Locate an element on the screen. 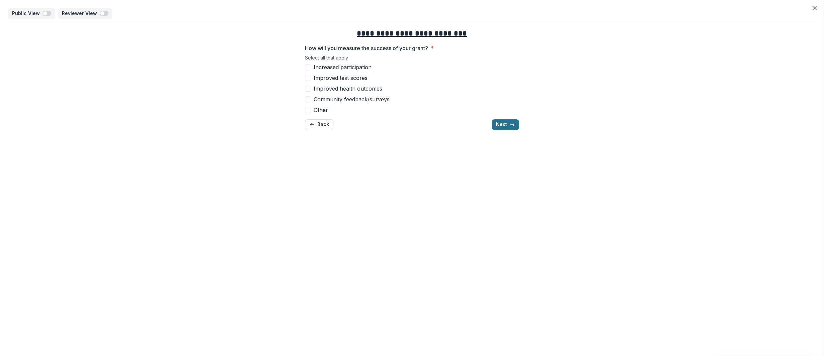 The image size is (824, 356). button: Public View is located at coordinates (31, 13).